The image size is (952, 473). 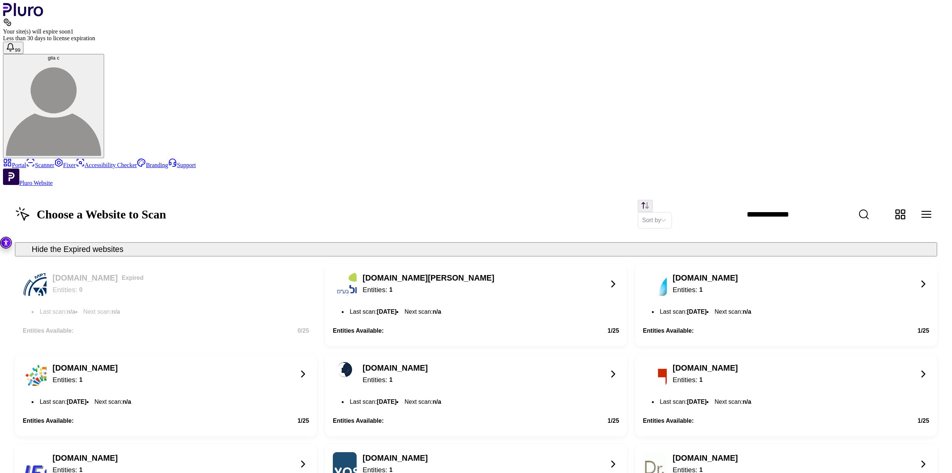 What do you see at coordinates (23, 14) in the screenshot?
I see `a: Logo` at bounding box center [23, 14].